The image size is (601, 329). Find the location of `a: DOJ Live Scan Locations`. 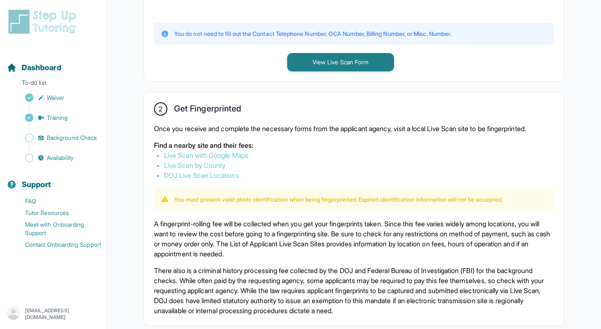

a: DOJ Live Scan Locations is located at coordinates (201, 175).